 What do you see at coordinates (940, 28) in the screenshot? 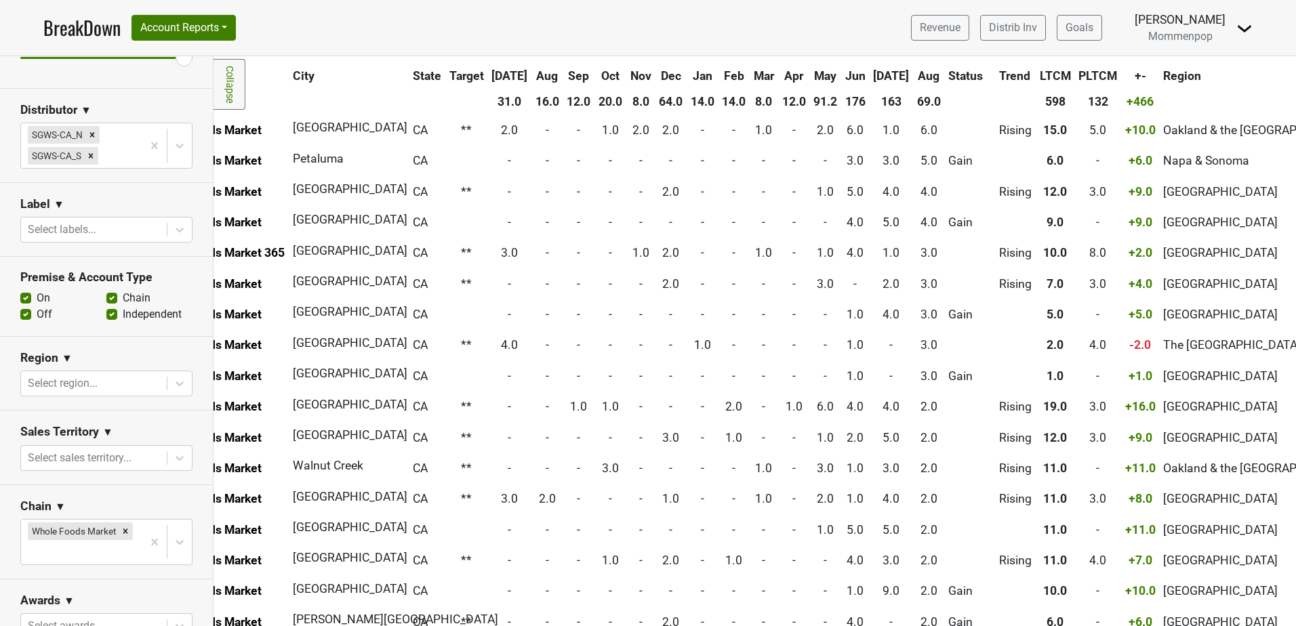
I see `a: Revenue` at bounding box center [940, 28].